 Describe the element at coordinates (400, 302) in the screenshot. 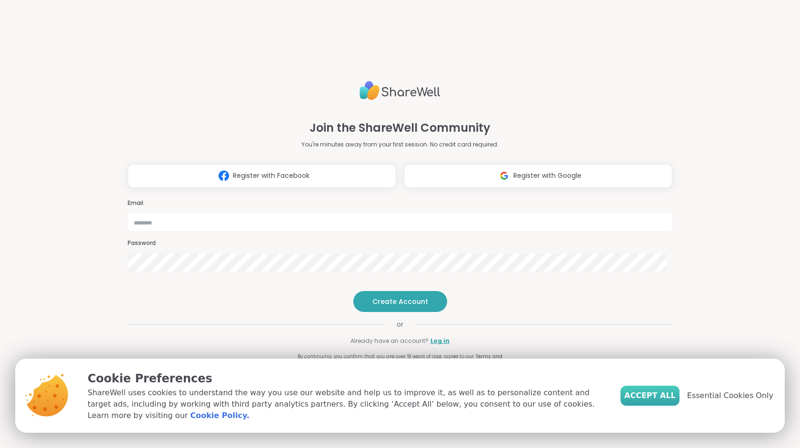

I see `button: Create Account` at that location.